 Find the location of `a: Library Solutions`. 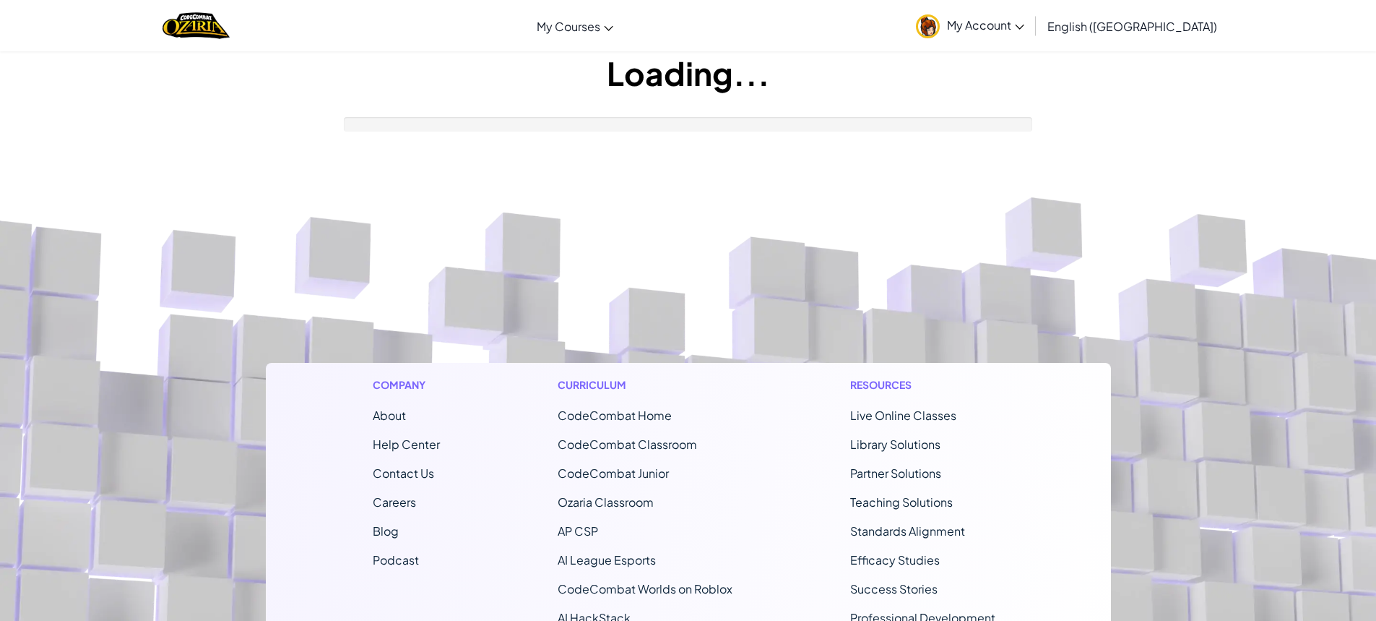

a: Library Solutions is located at coordinates (895, 444).